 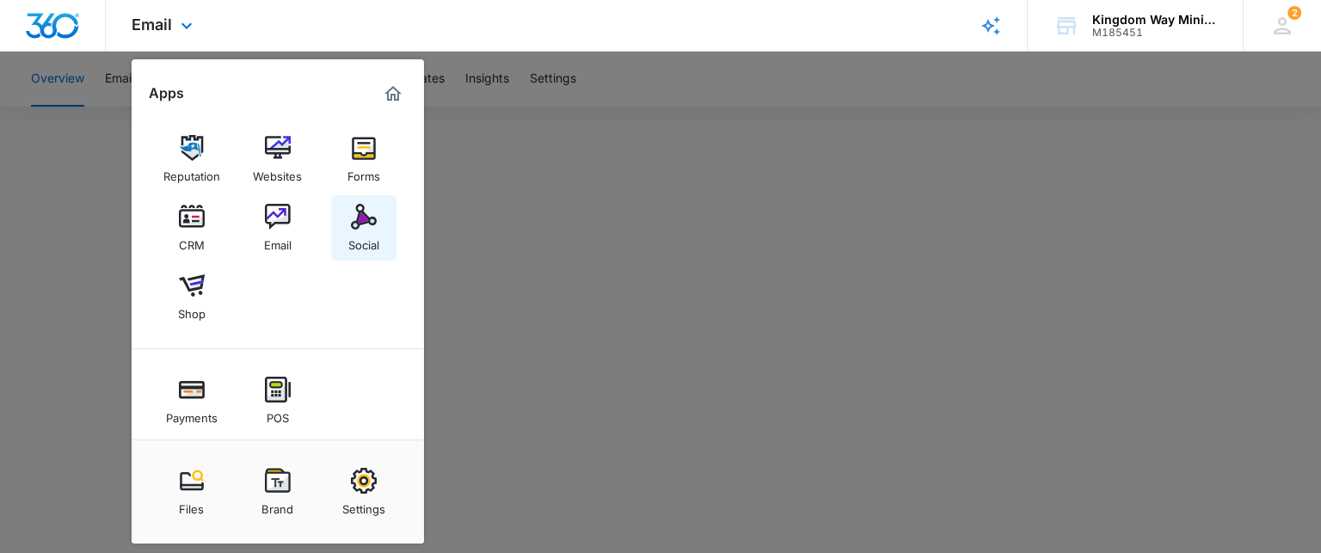 What do you see at coordinates (192, 414) in the screenshot?
I see `div: Payments` at bounding box center [192, 414].